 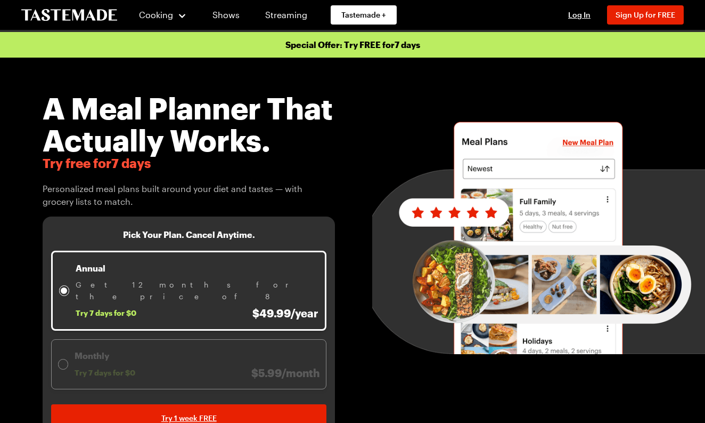 I want to click on h3: Pick Your Plan. Cancel Anytime., so click(x=189, y=234).